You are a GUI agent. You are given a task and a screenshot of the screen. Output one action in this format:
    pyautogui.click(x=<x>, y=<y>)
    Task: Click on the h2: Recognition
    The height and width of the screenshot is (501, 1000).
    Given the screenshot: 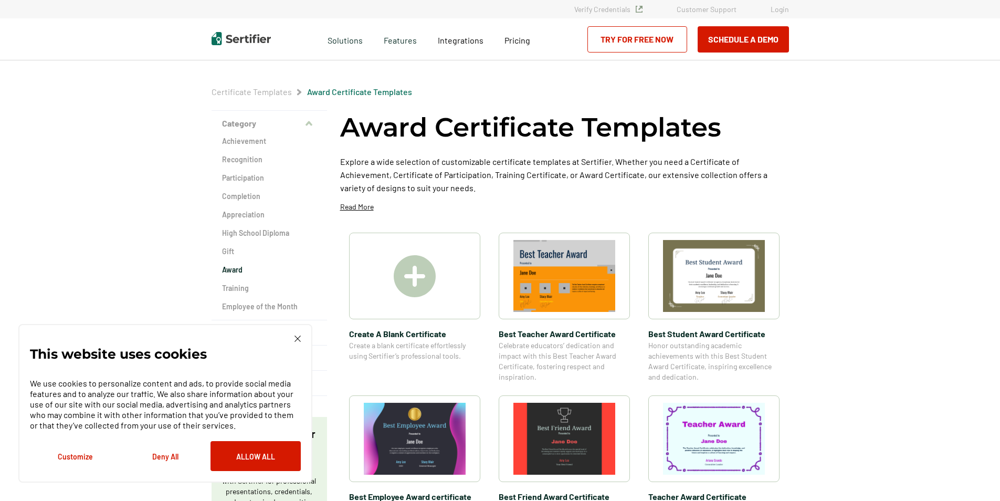 What is the action you would take?
    pyautogui.click(x=269, y=160)
    